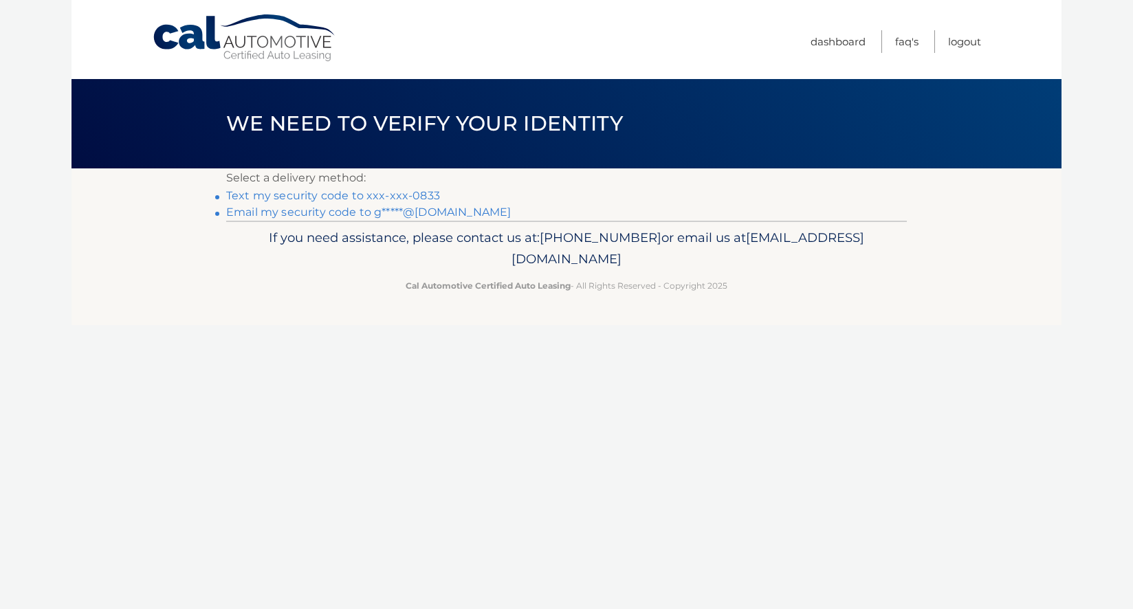 The image size is (1133, 609). What do you see at coordinates (424, 123) in the screenshot?
I see `span: We need to verify your identity` at bounding box center [424, 123].